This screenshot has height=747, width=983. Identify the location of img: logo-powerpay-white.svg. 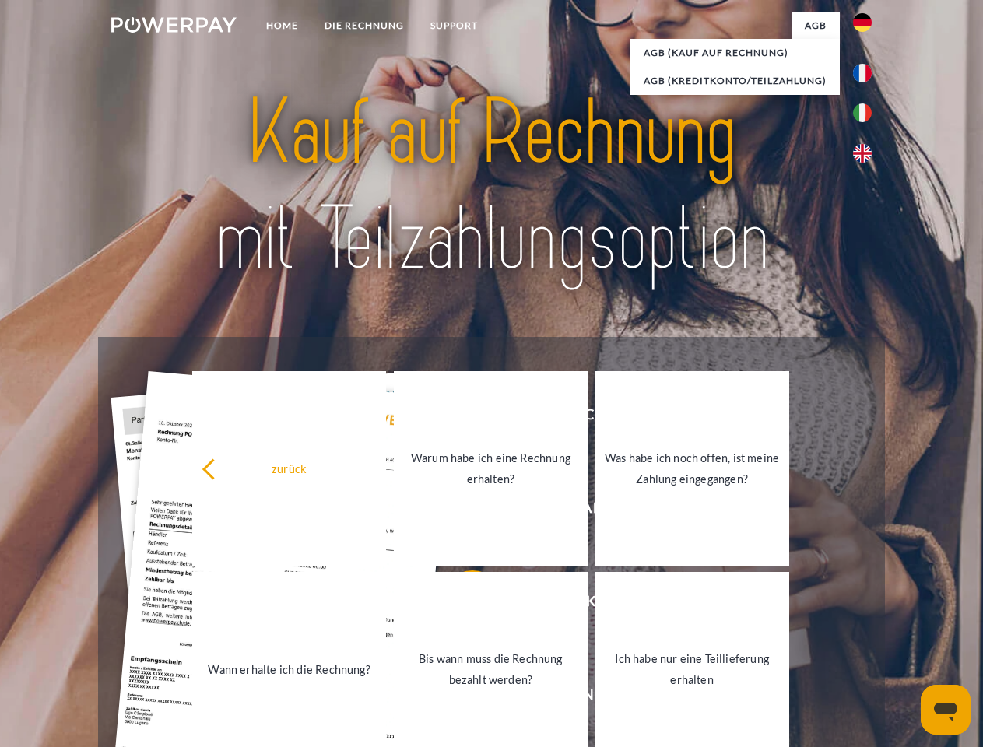
(174, 25).